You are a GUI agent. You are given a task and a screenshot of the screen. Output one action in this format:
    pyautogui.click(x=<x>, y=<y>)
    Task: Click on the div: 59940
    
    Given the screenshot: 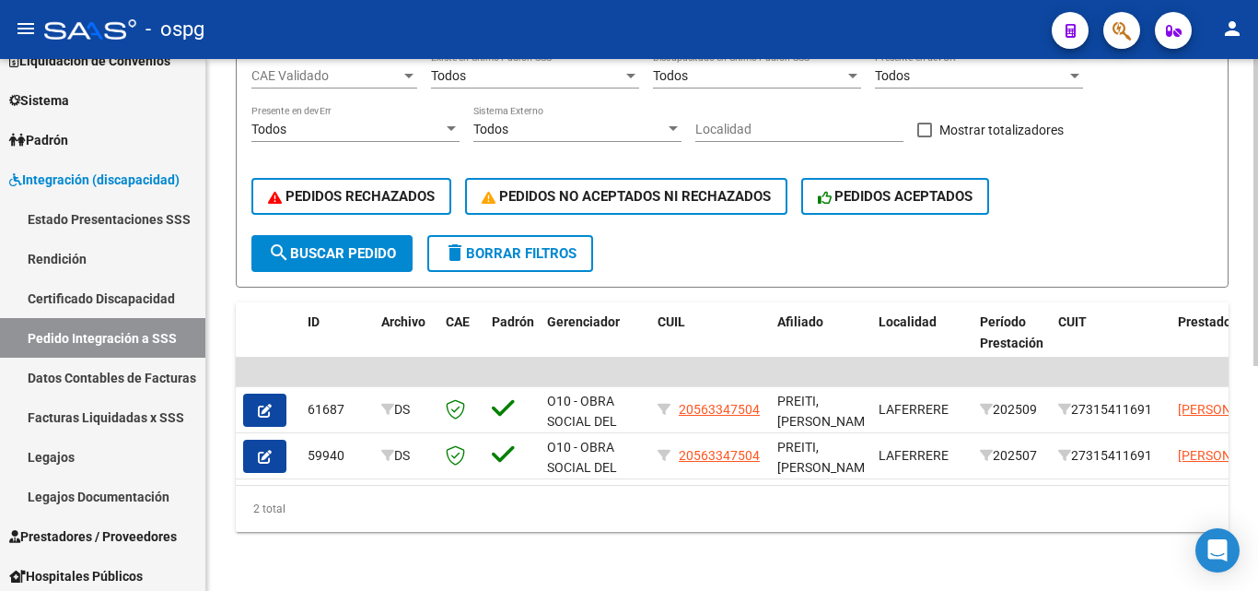 What is the action you would take?
    pyautogui.click(x=337, y=455)
    